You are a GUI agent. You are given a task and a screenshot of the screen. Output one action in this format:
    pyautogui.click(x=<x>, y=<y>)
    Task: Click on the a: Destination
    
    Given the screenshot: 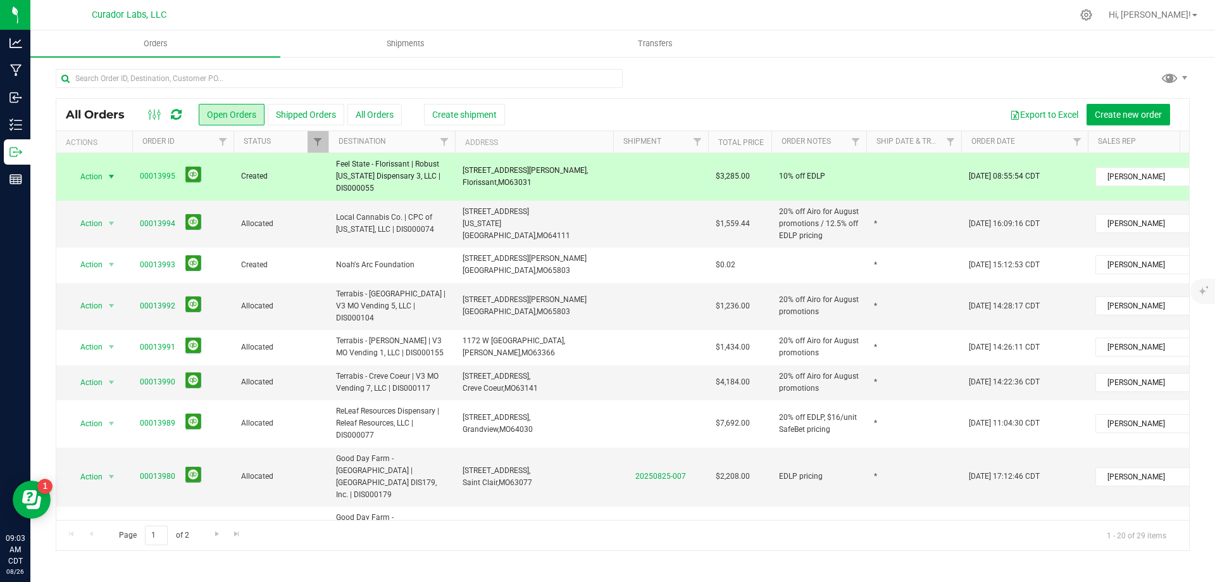 What is the action you would take?
    pyautogui.click(x=362, y=141)
    